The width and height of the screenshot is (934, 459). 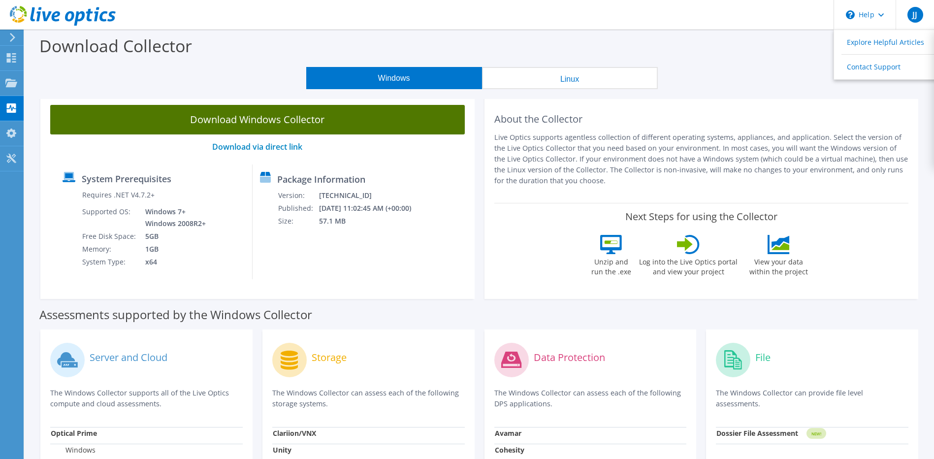 I want to click on button: Linux, so click(x=570, y=78).